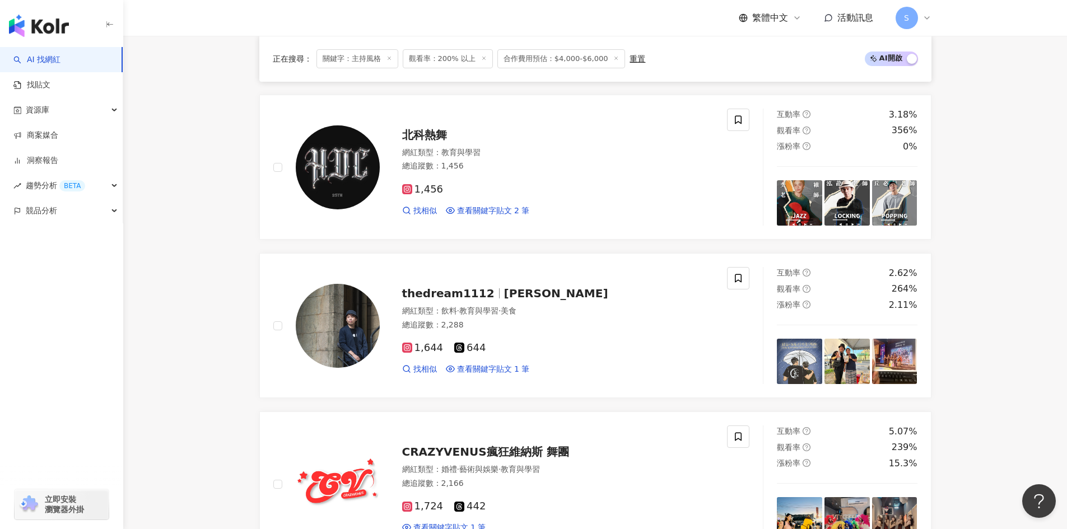  What do you see at coordinates (903, 115) in the screenshot?
I see `div: 3.18%` at bounding box center [903, 115].